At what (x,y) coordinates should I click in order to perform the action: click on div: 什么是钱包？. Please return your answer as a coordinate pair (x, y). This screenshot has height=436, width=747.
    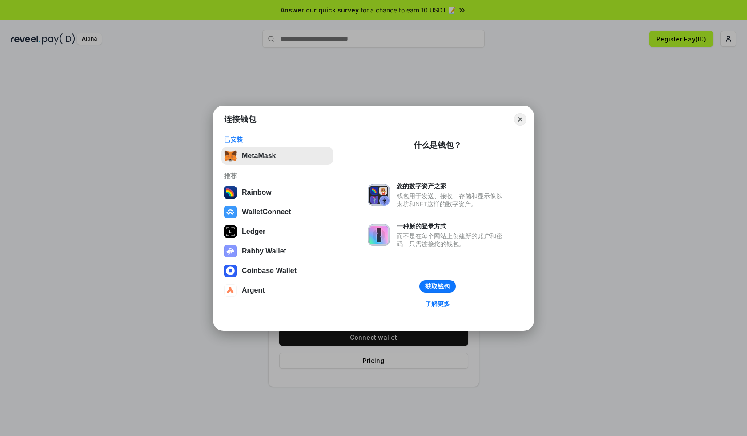
    Looking at the image, I should click on (438, 145).